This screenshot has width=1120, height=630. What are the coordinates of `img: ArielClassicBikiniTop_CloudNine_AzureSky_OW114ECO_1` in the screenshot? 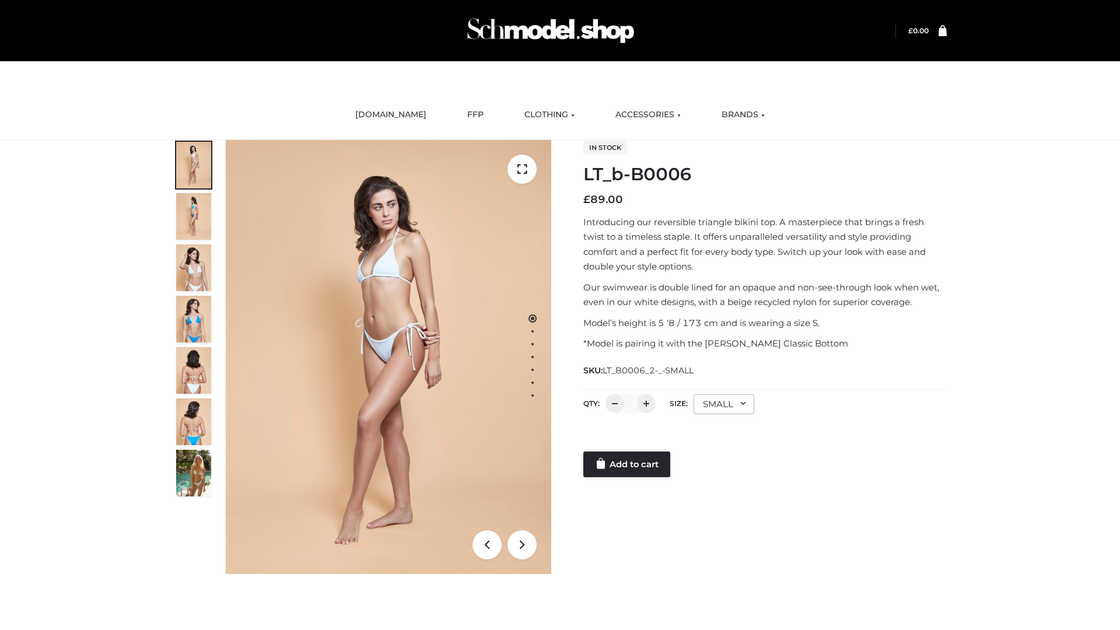 It's located at (389, 357).